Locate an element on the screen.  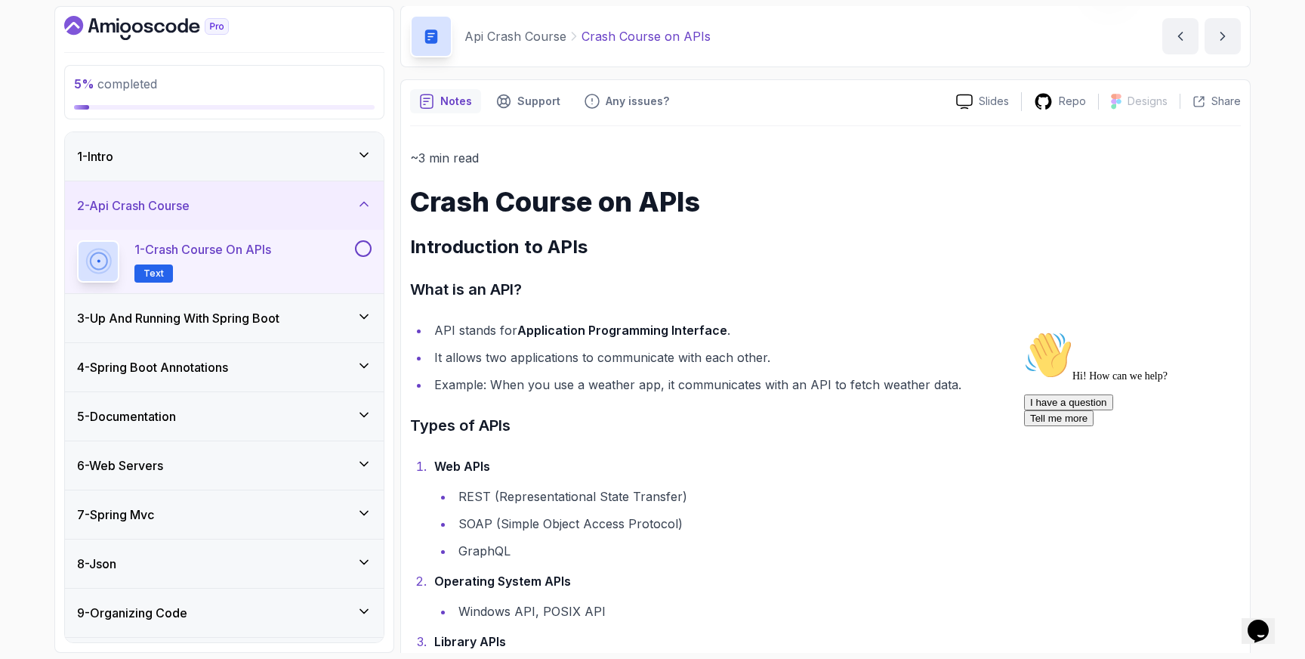
h3: Types of APIs is located at coordinates (826, 425).